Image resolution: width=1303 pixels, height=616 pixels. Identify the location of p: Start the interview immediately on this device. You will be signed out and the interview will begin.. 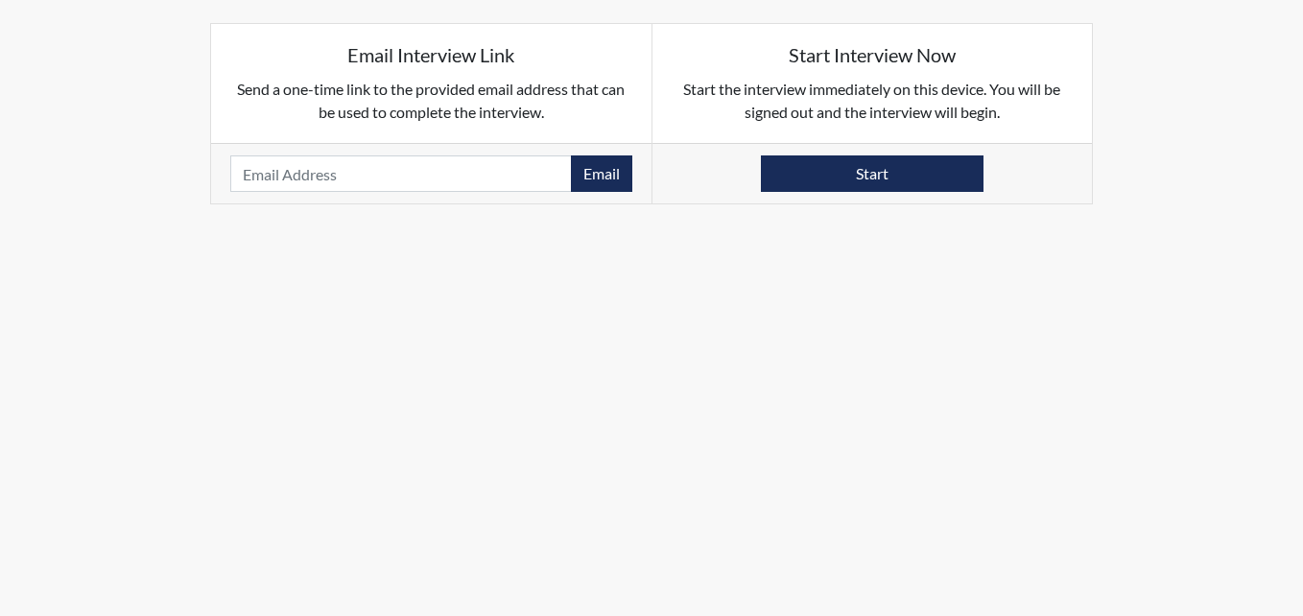
(872, 101).